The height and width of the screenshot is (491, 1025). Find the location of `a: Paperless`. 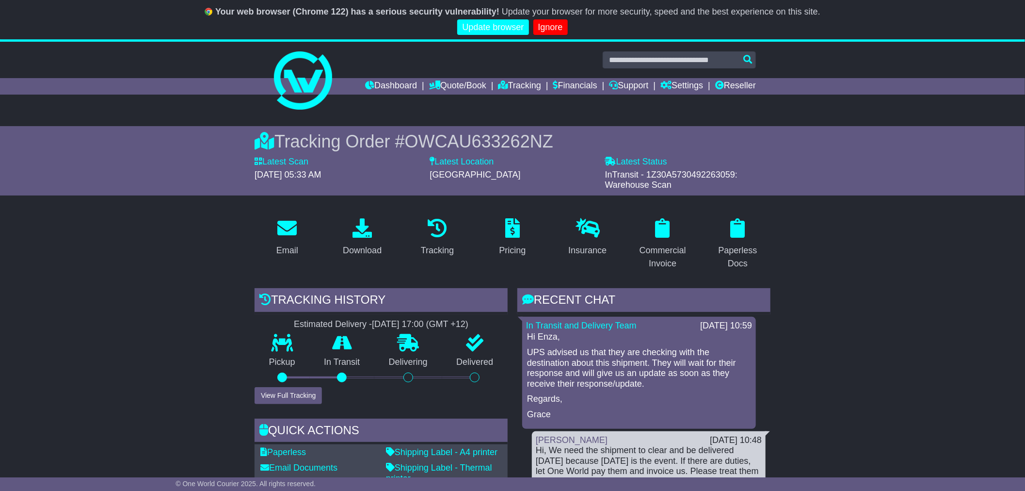

a: Paperless is located at coordinates (283, 452).